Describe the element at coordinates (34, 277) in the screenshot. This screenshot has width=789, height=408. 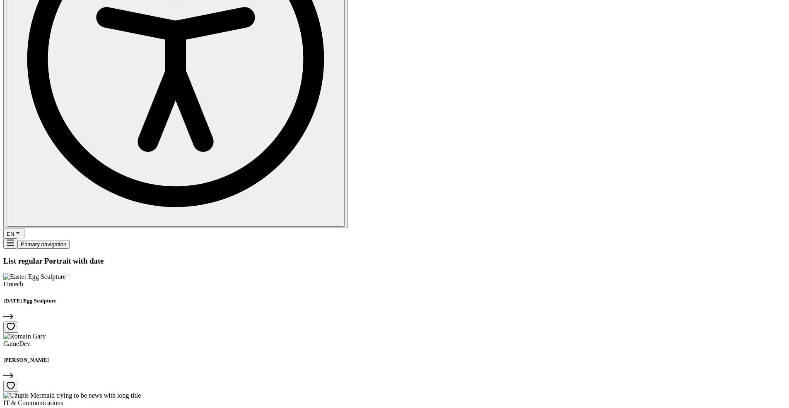
I see `img: Easter Egg Sculpture` at that location.